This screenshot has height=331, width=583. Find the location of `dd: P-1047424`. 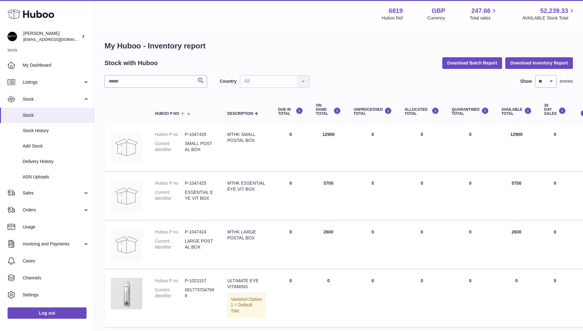

dd: P-1047424 is located at coordinates (200, 232).